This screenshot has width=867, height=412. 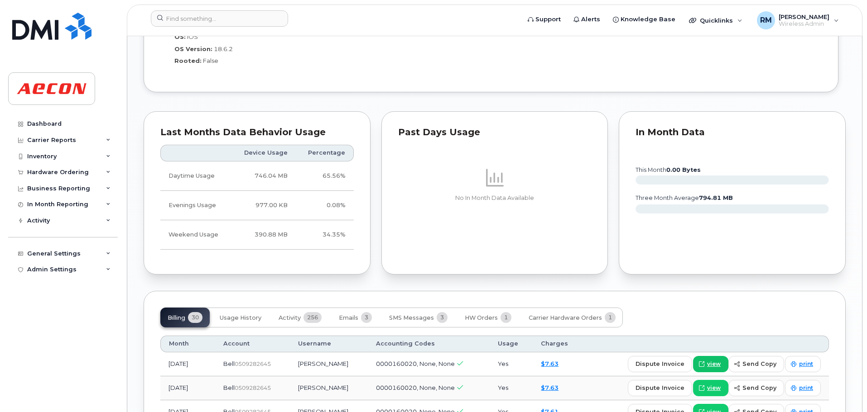 I want to click on span: False, so click(x=211, y=61).